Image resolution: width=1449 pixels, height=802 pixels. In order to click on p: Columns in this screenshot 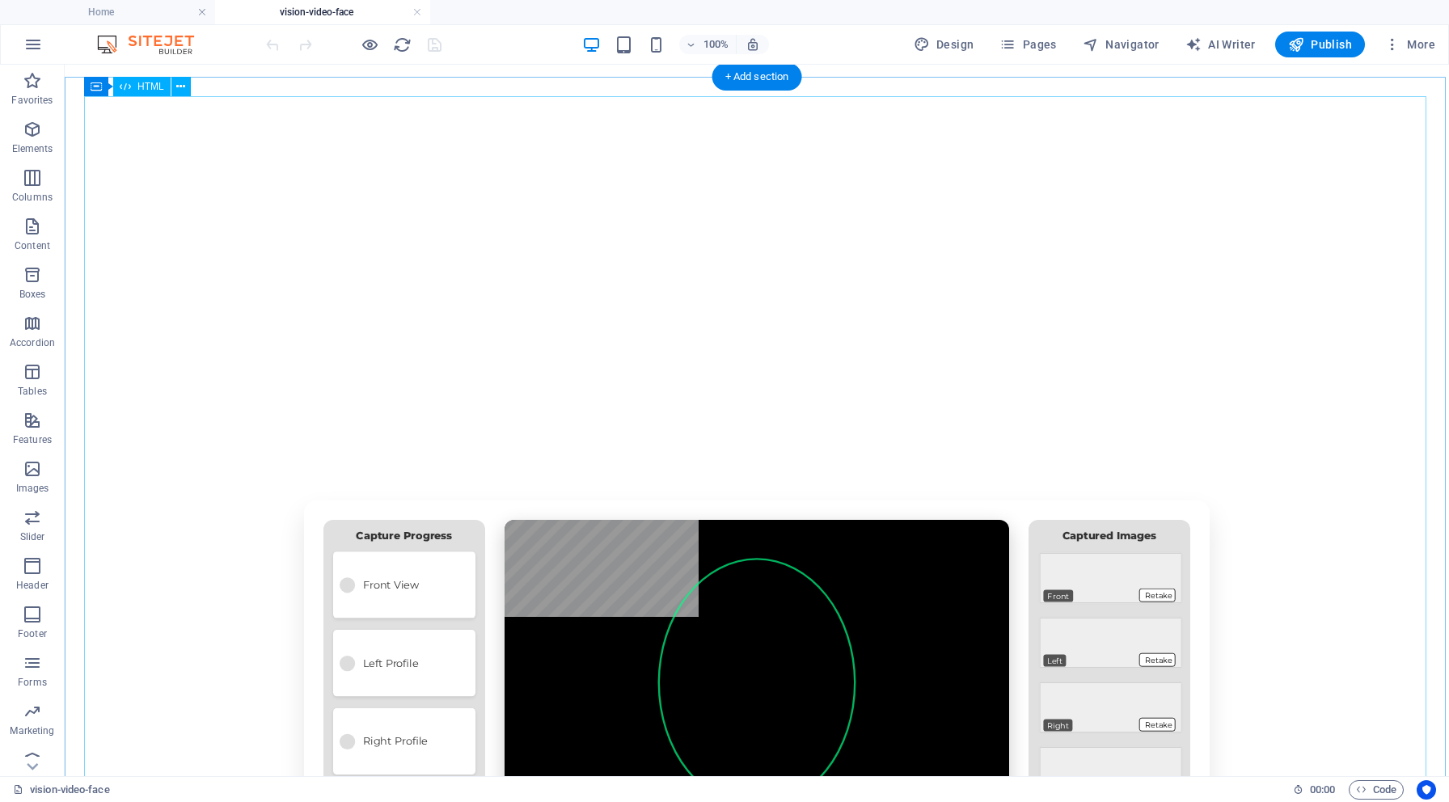, I will do `click(32, 197)`.